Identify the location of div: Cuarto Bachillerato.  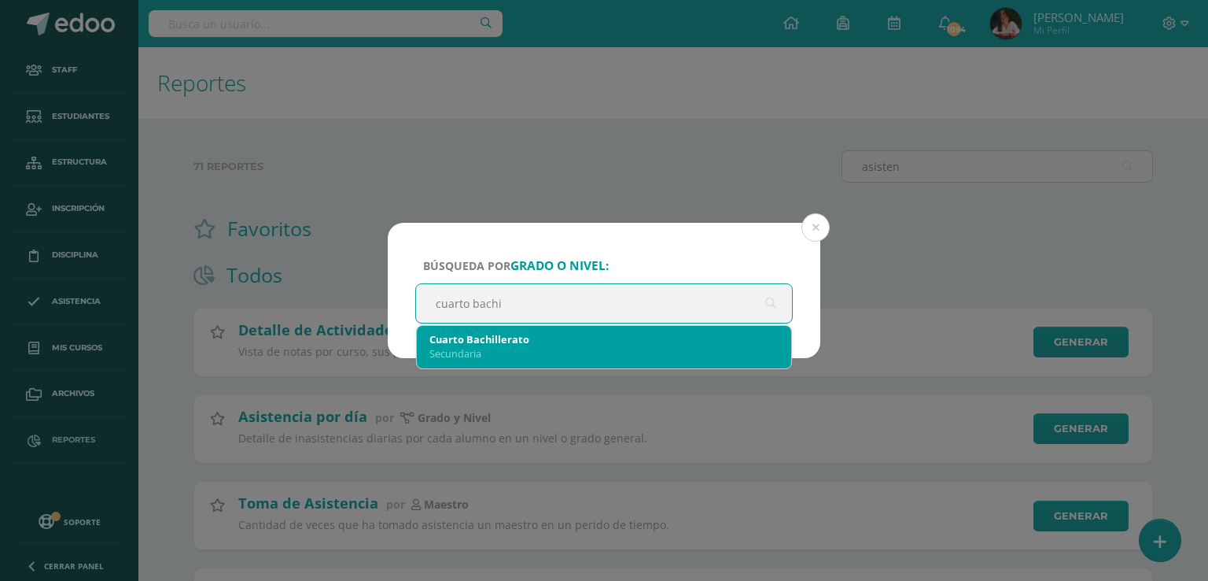
(604, 339).